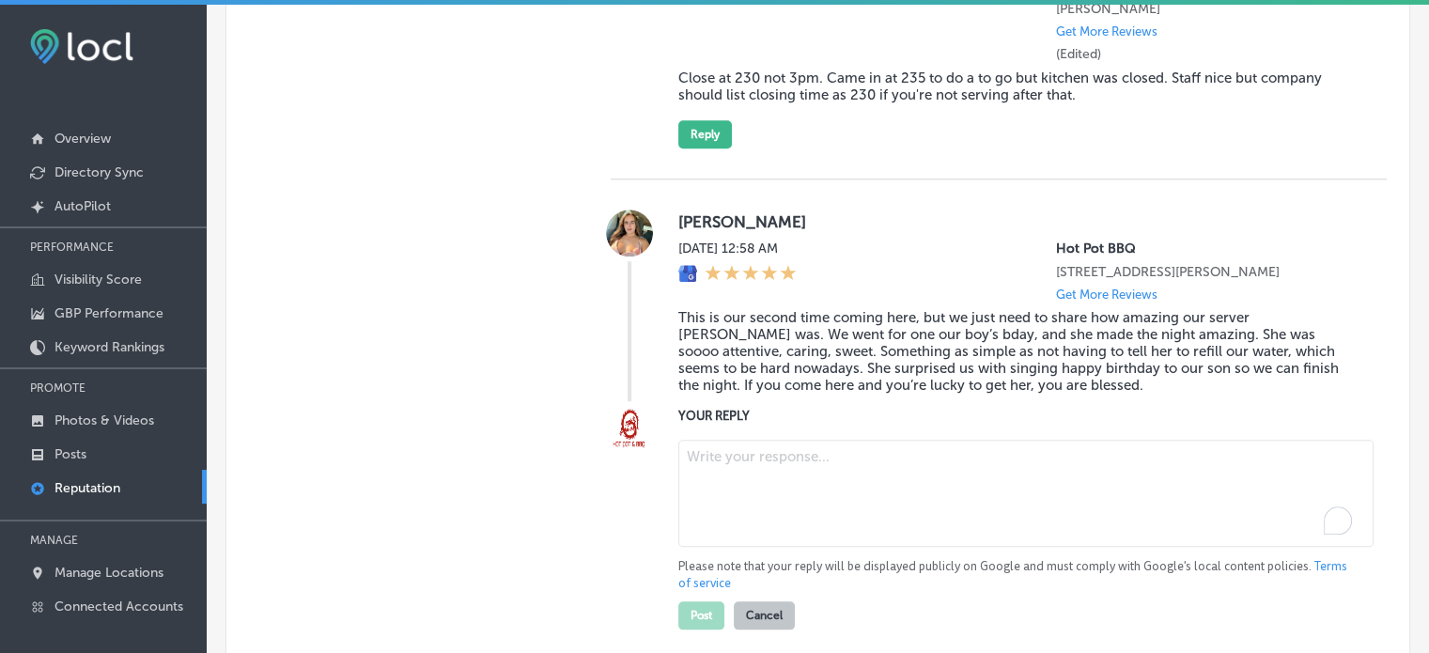  Describe the element at coordinates (109, 347) in the screenshot. I see `p: Keyword Rankings` at that location.